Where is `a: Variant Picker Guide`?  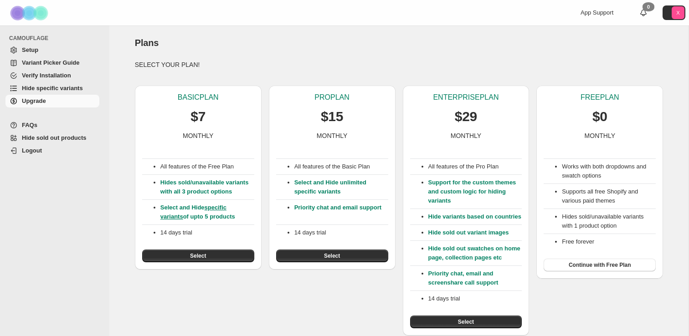
a: Variant Picker Guide is located at coordinates (52, 63).